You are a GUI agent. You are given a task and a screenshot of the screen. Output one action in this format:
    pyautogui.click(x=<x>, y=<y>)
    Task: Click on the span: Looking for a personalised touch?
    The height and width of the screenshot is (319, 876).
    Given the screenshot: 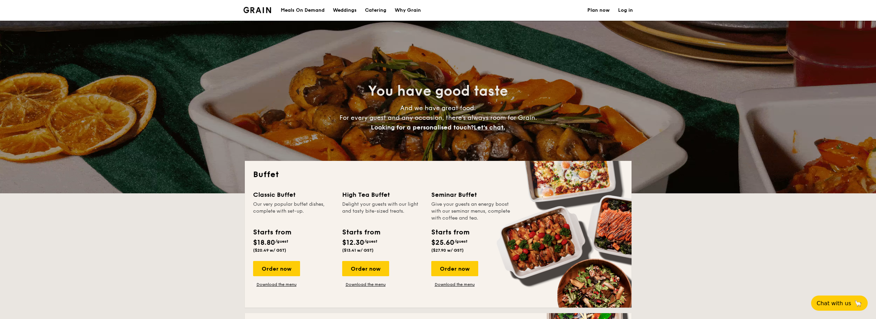 What is the action you would take?
    pyautogui.click(x=422, y=127)
    